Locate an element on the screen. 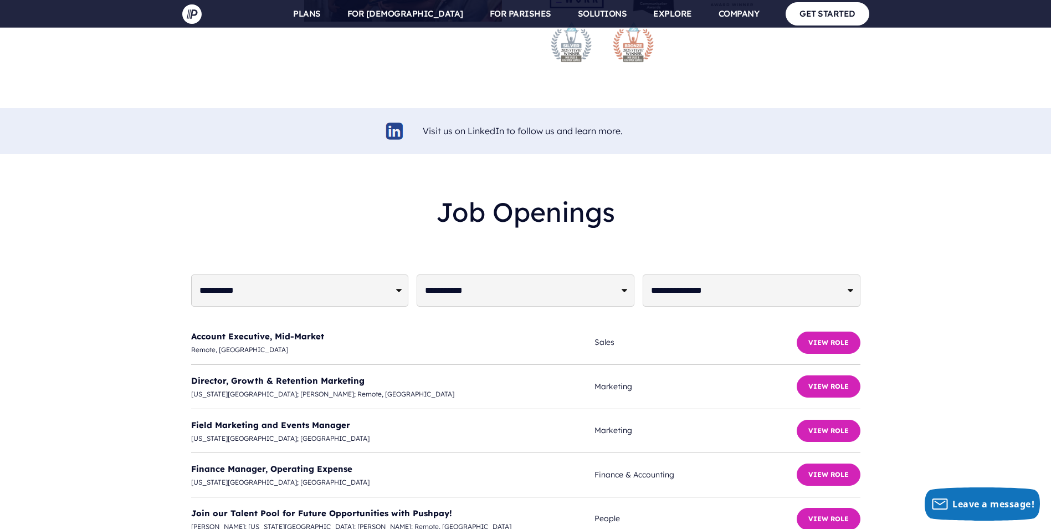  span: People is located at coordinates (695, 518).